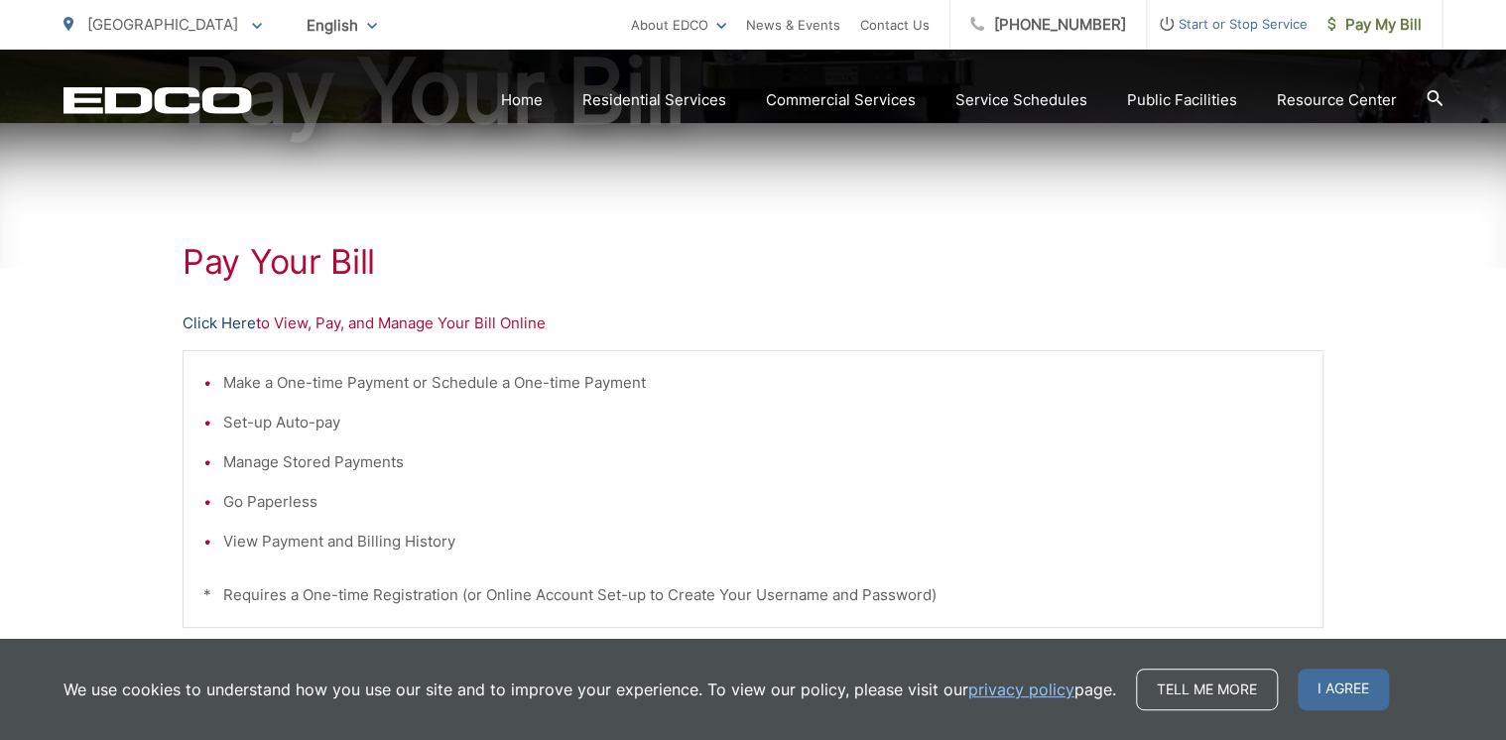  I want to click on a: Commercial Services, so click(840, 100).